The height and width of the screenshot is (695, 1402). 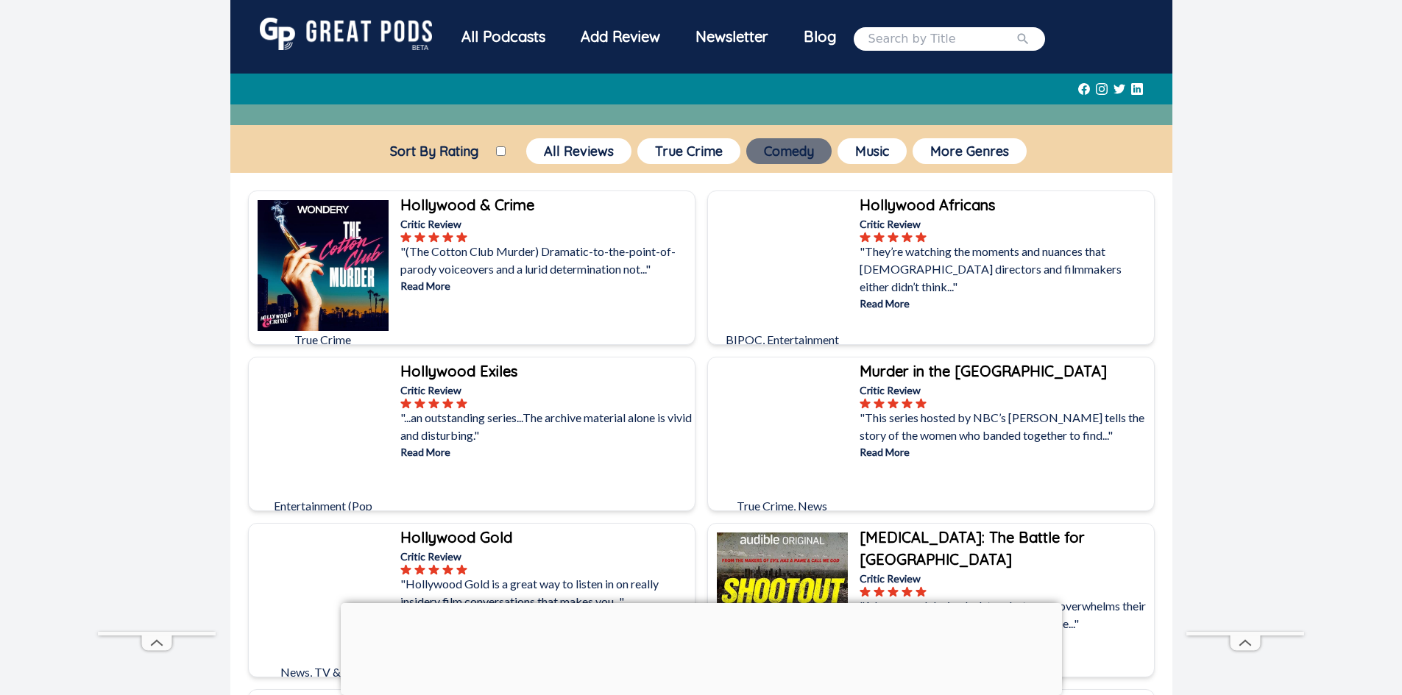 I want to click on input: Search by Title, so click(x=942, y=39).